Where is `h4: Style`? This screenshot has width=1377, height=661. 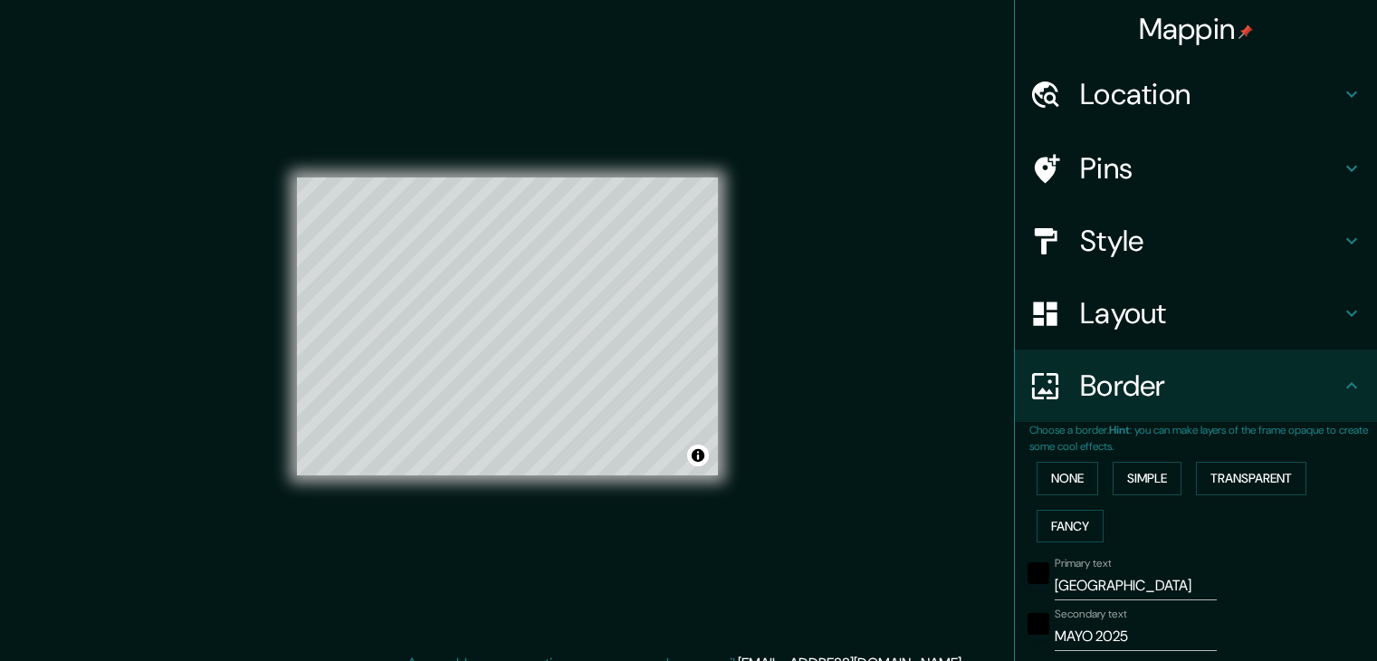 h4: Style is located at coordinates (1211, 241).